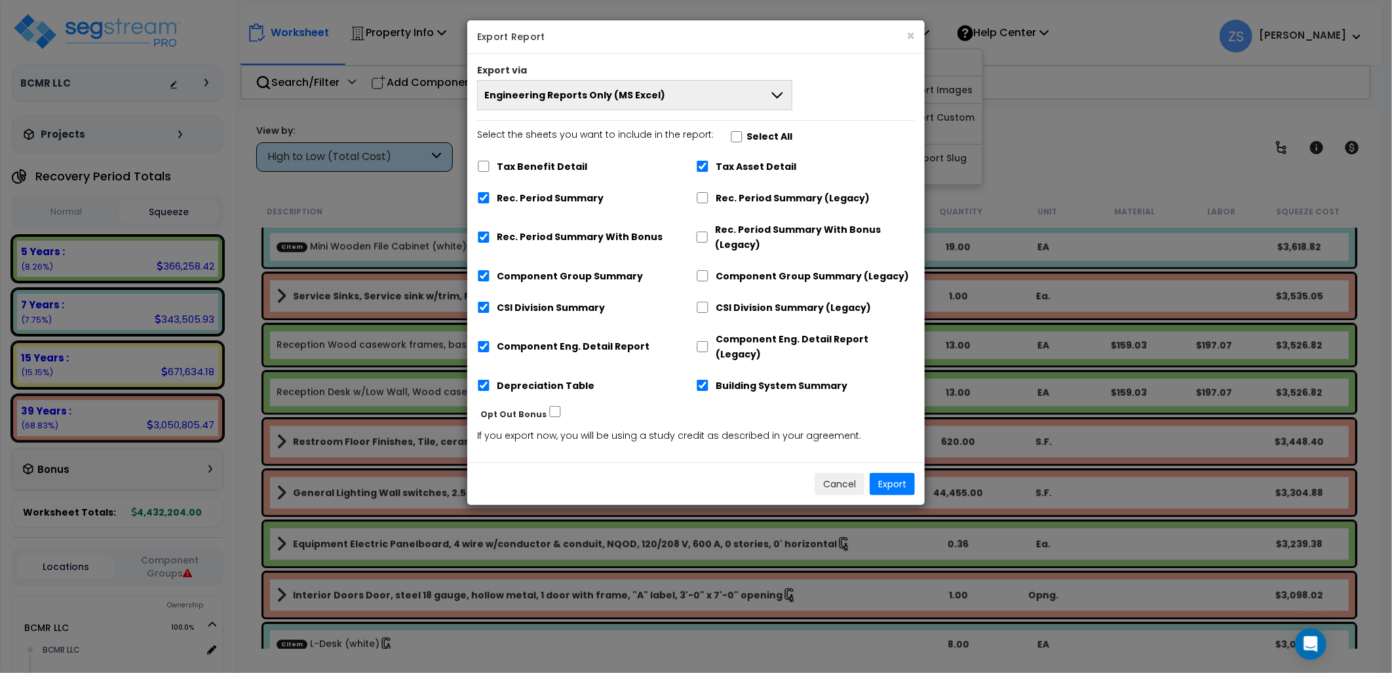 This screenshot has width=1392, height=673. I want to click on label: Opt Out Bonus, so click(513, 414).